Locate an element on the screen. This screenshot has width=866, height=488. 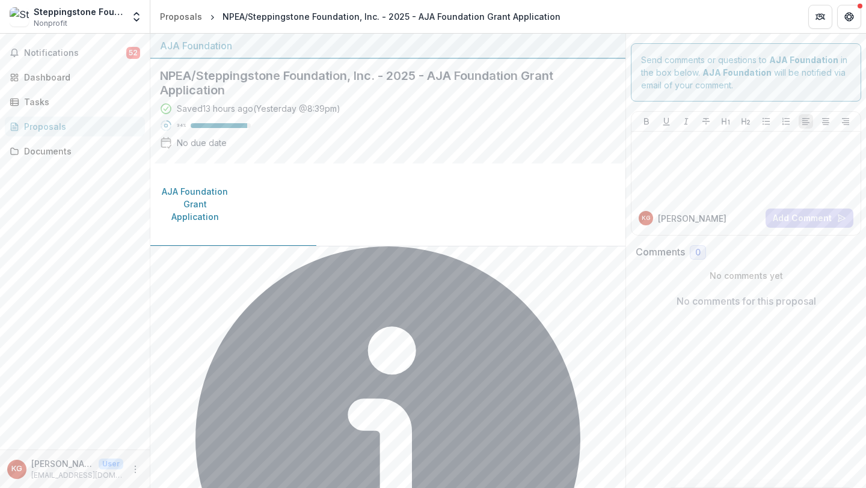
span: 0 is located at coordinates (697, 253).